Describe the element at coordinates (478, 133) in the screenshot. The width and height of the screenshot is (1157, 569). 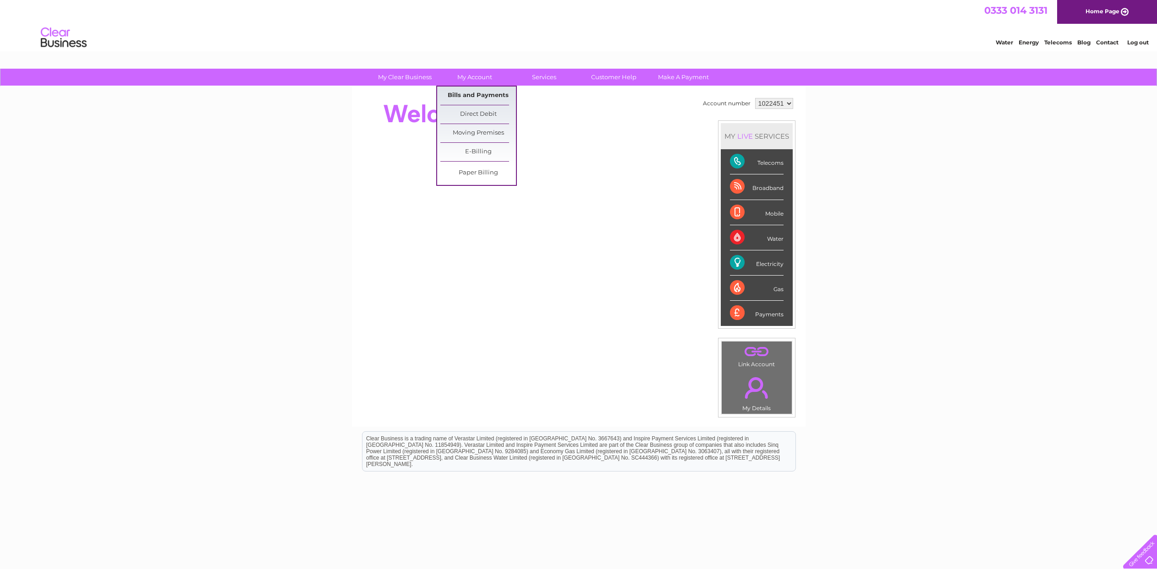
I see `a: Moving Premises` at that location.